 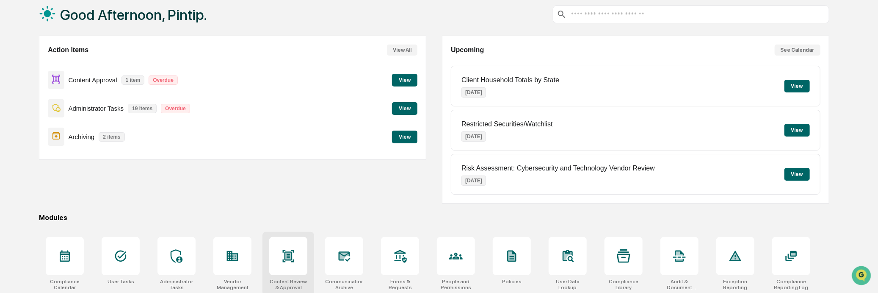 I want to click on div: User Data Lookup, so click(x=568, y=284).